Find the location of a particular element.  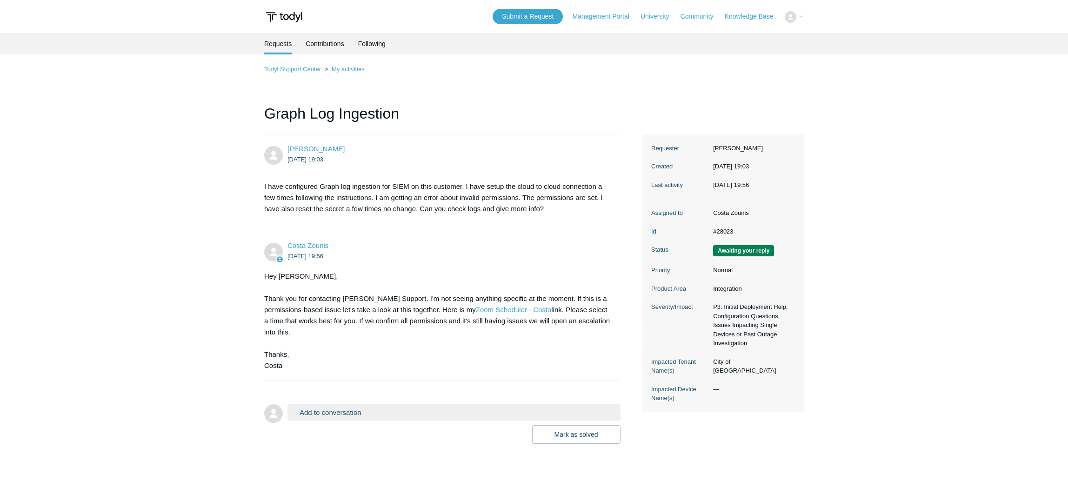

dt: Last activity is located at coordinates (679, 185).